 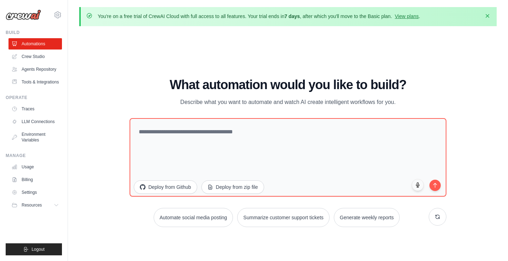 I want to click on a: LLM Connections, so click(x=35, y=122).